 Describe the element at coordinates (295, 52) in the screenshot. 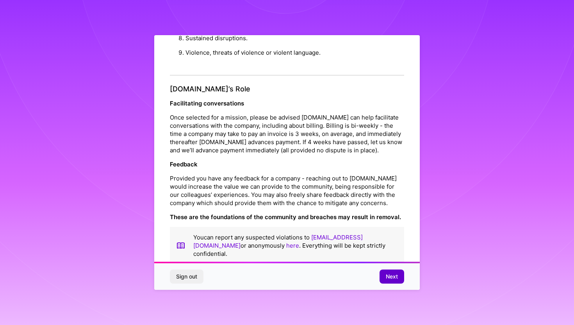

I see `li: Violence, threats of violence or violent language.` at that location.